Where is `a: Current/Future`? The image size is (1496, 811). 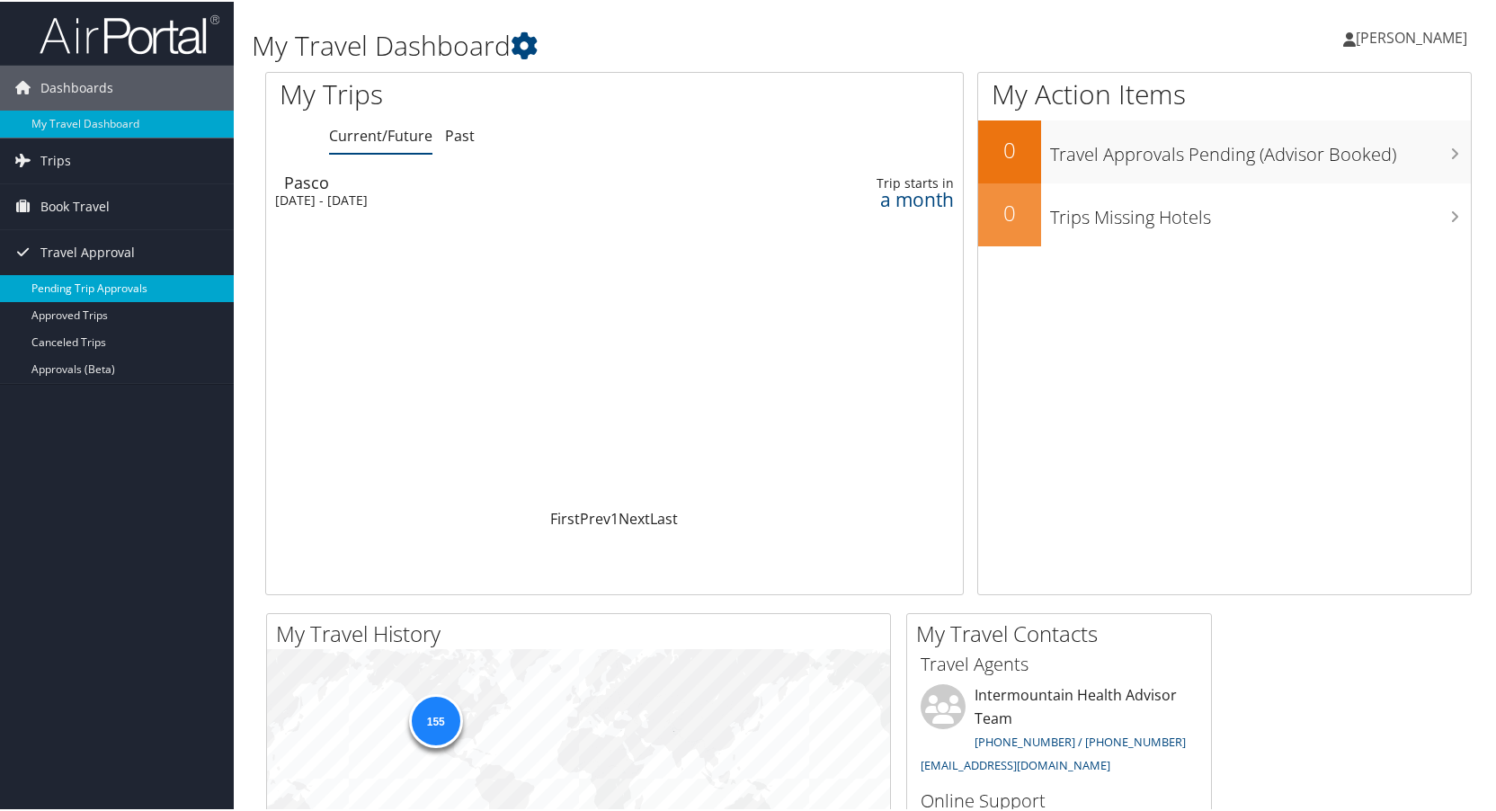
a: Current/Future is located at coordinates (380, 134).